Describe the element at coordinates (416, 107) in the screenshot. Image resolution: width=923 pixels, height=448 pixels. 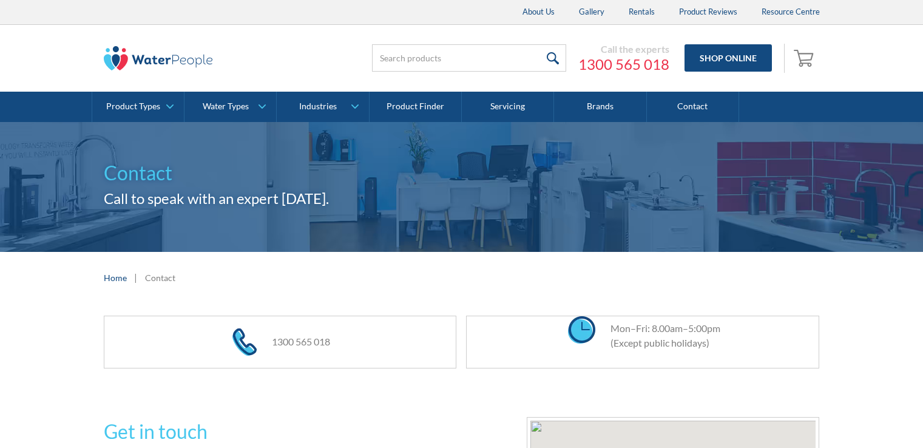
I see `a: Product Finder` at that location.